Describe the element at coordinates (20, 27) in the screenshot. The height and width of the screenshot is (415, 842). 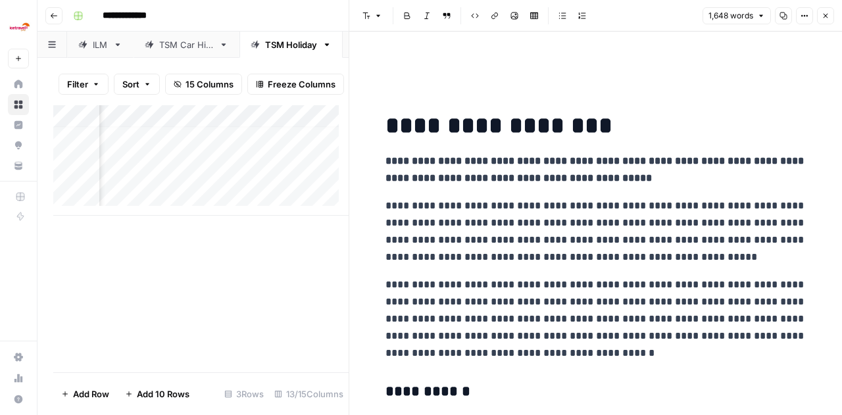
I see `img: Ice Travel Group Logo` at that location.